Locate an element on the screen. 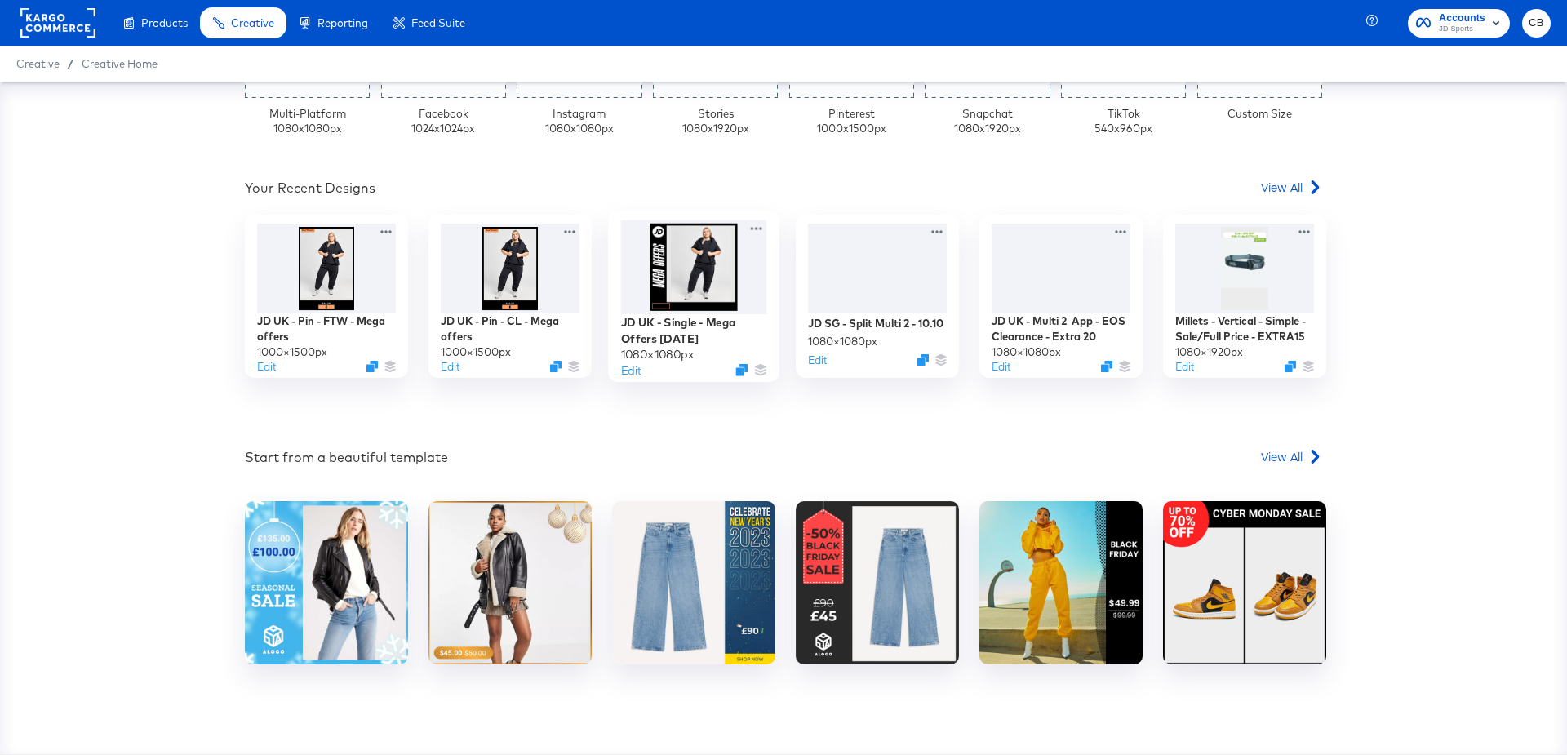 This screenshot has width=1567, height=755. div: JD SG - Split Multi 2 - 10.101080×1080pxEditDuplicate is located at coordinates (877, 296).